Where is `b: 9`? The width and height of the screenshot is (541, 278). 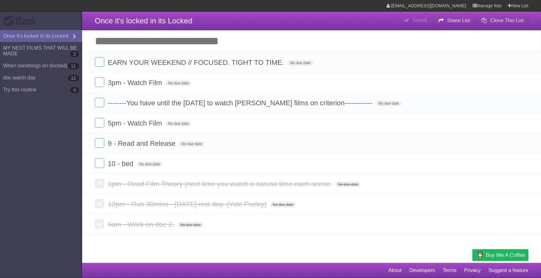 b: 9 is located at coordinates (75, 90).